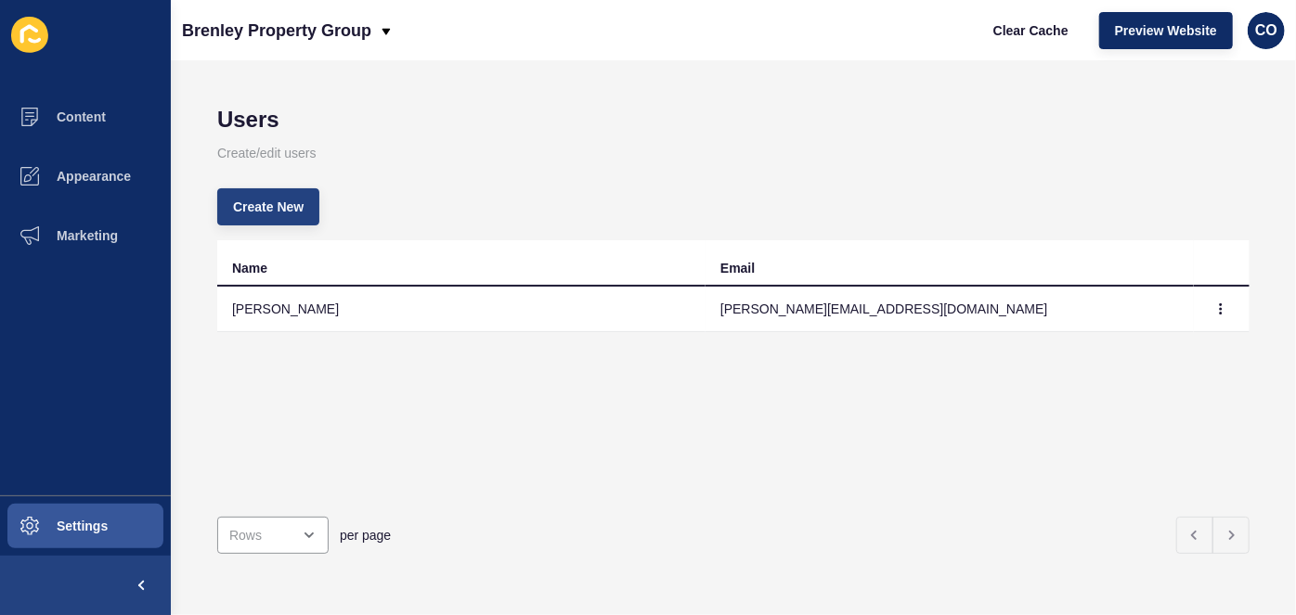 Image resolution: width=1296 pixels, height=615 pixels. I want to click on div: Email, so click(737, 268).